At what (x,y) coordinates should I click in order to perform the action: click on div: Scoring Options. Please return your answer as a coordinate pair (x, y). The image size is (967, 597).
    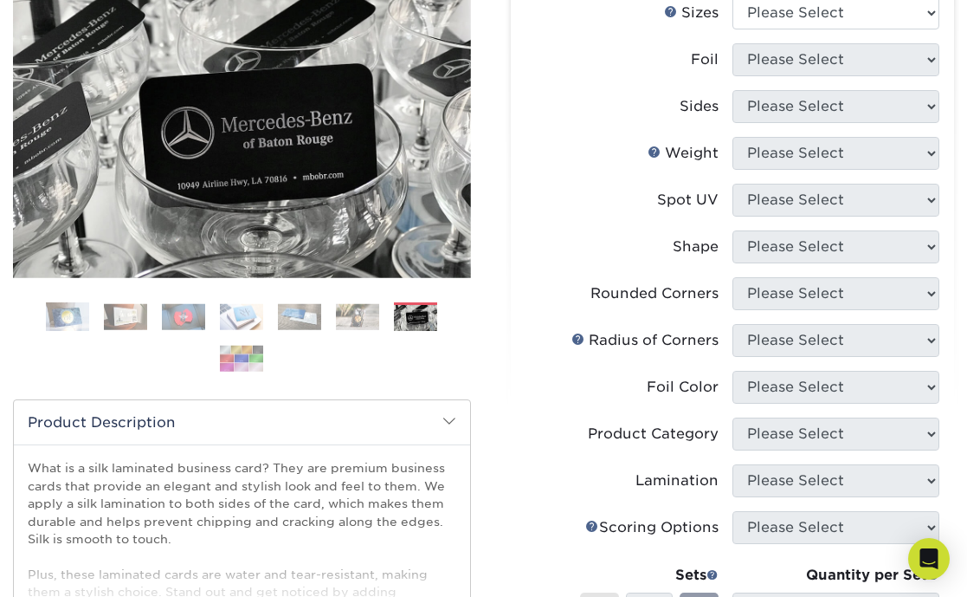
    Looking at the image, I should click on (652, 527).